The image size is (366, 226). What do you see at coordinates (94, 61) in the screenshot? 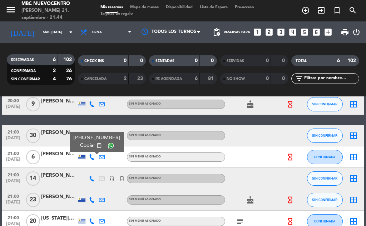
I see `span: CHECK INS` at bounding box center [94, 61].